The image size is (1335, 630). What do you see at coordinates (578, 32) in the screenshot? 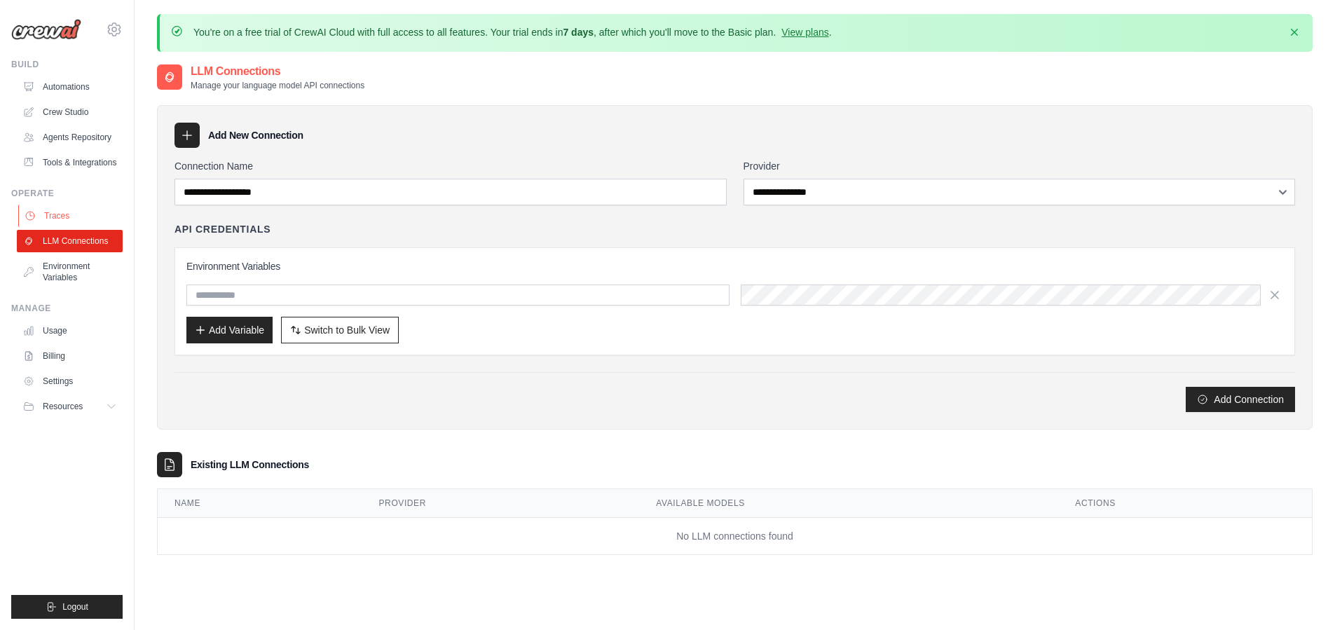
I see `strong: 7 days` at bounding box center [578, 32].